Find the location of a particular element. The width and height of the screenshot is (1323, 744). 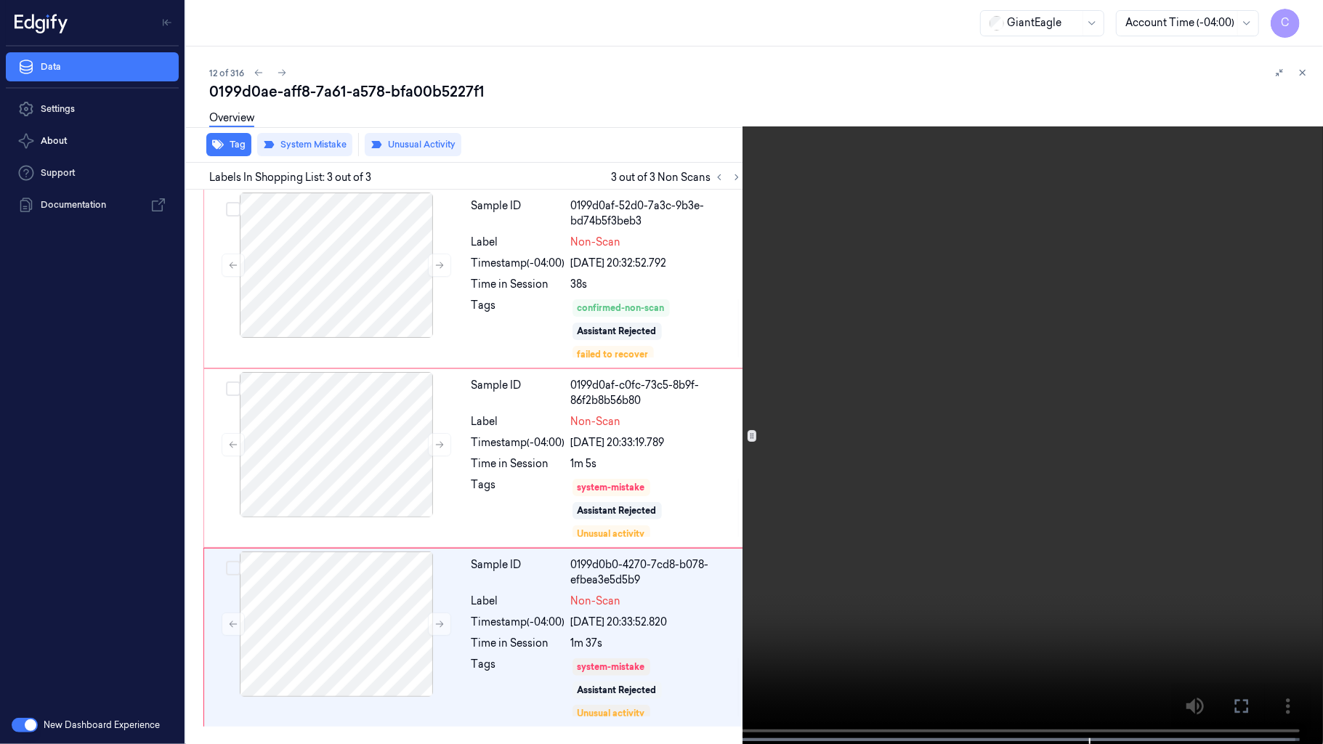

a: Settings is located at coordinates (92, 109).